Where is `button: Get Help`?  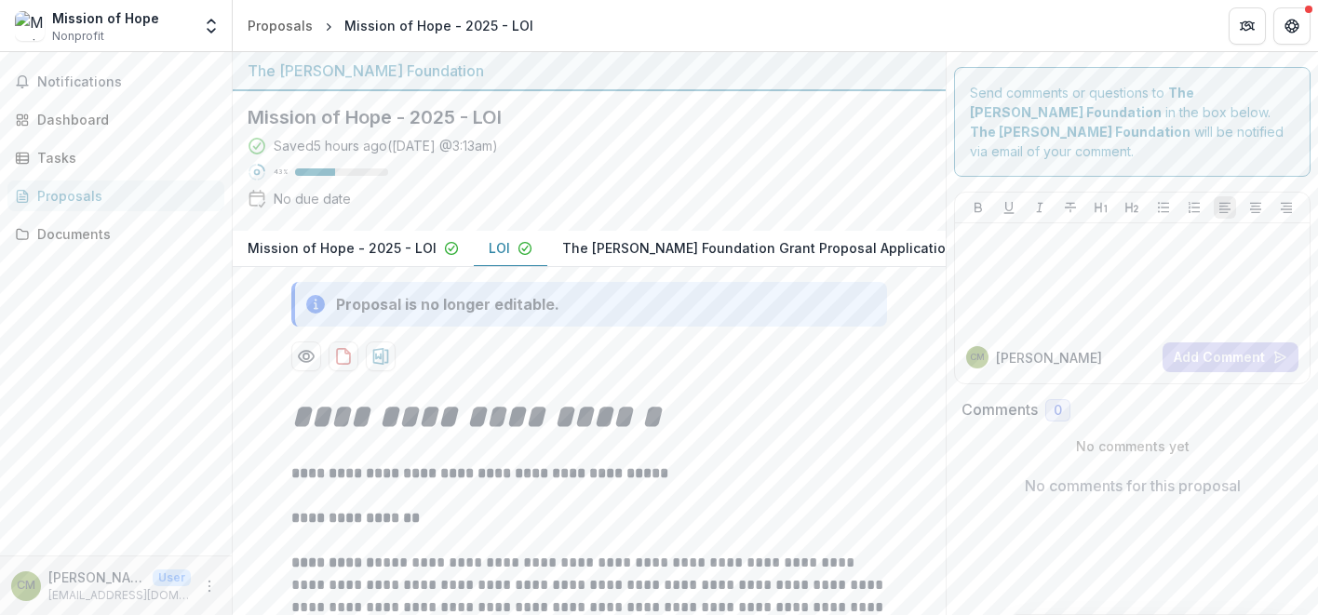 button: Get Help is located at coordinates (1292, 26).